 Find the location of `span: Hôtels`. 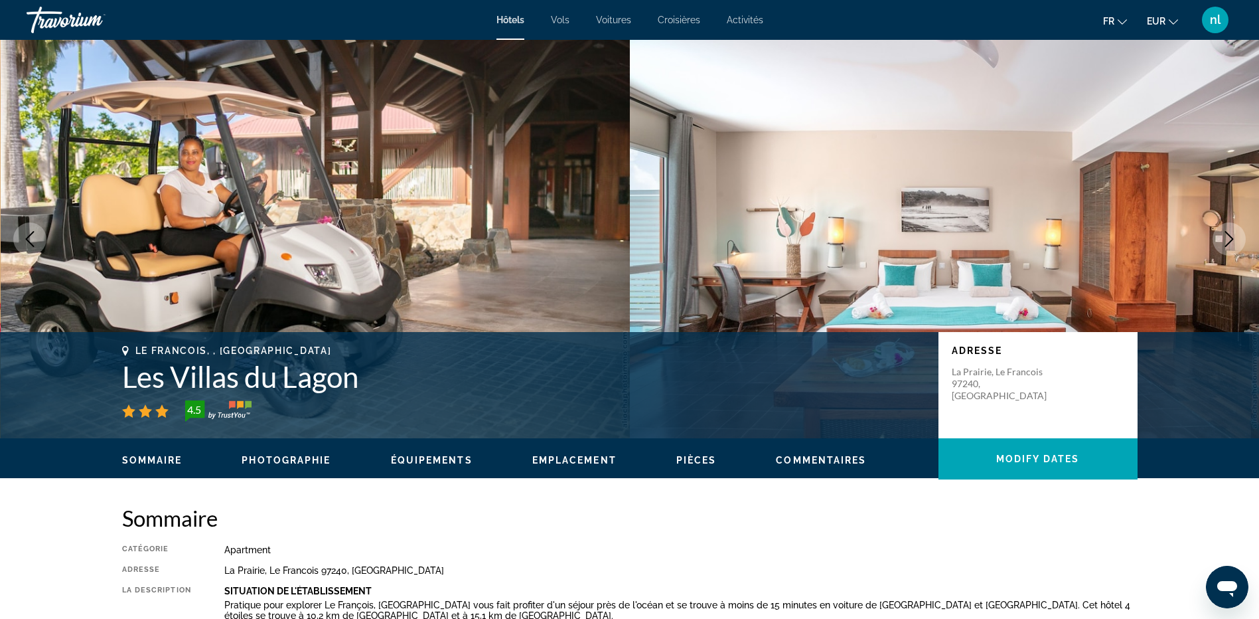

span: Hôtels is located at coordinates (510, 20).